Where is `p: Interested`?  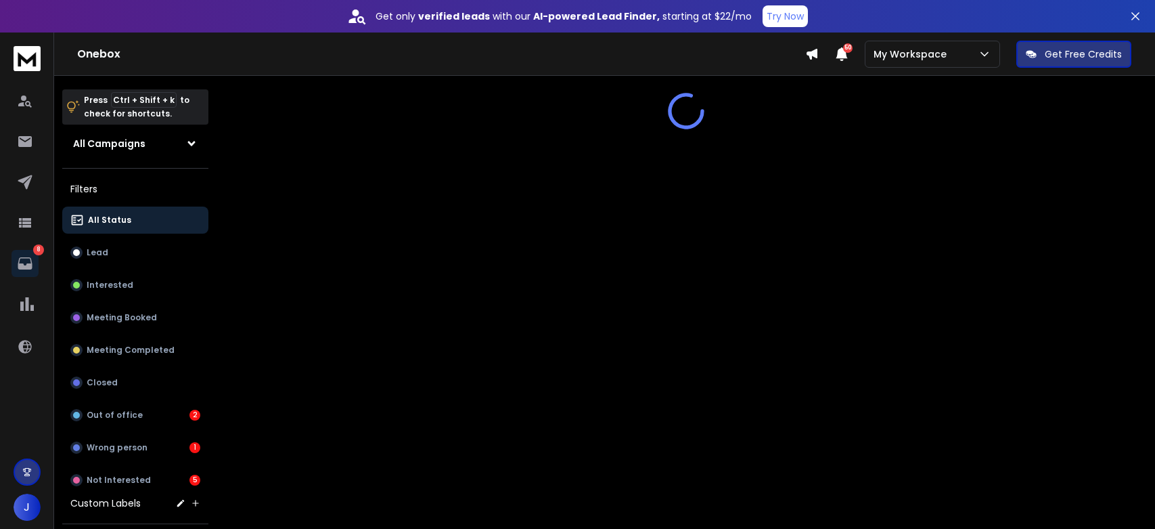 p: Interested is located at coordinates (110, 285).